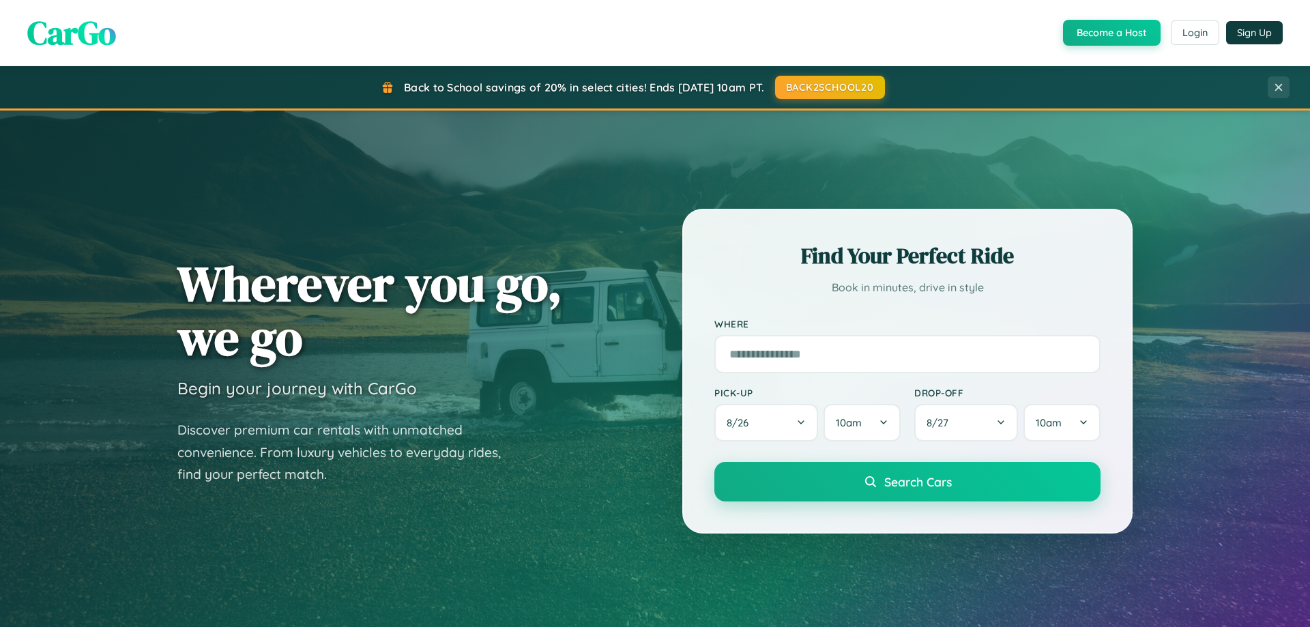 This screenshot has width=1310, height=627. What do you see at coordinates (907, 287) in the screenshot?
I see `p: Book in minutes, drive in style` at bounding box center [907, 287].